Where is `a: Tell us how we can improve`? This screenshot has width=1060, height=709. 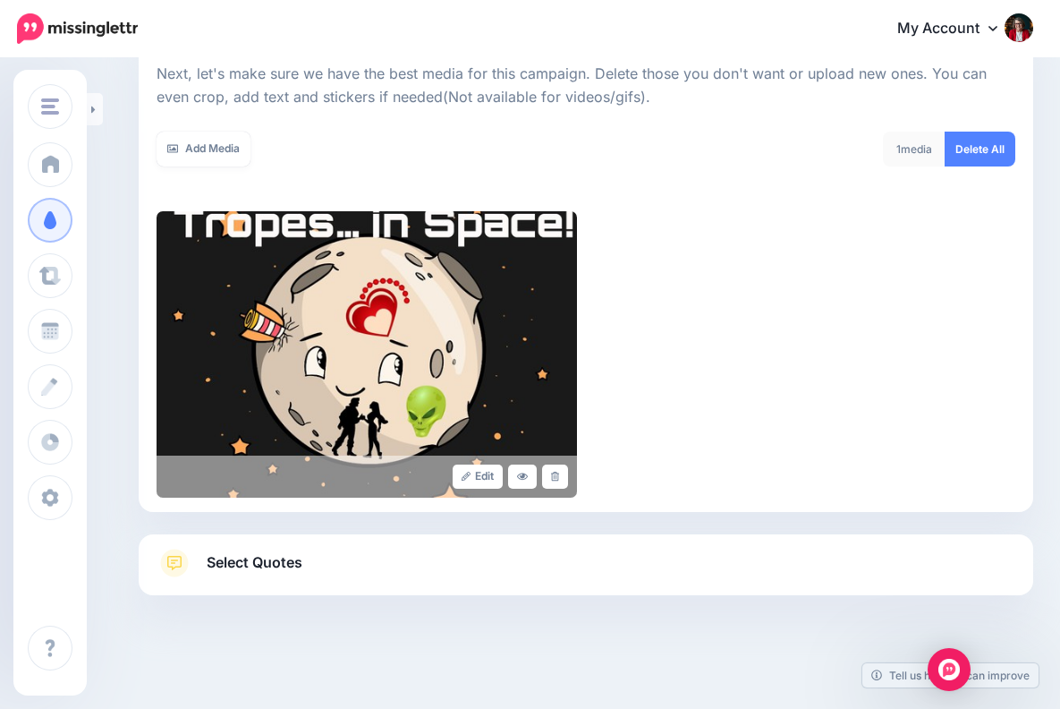
a: Tell us how we can improve is located at coordinates (950, 675).